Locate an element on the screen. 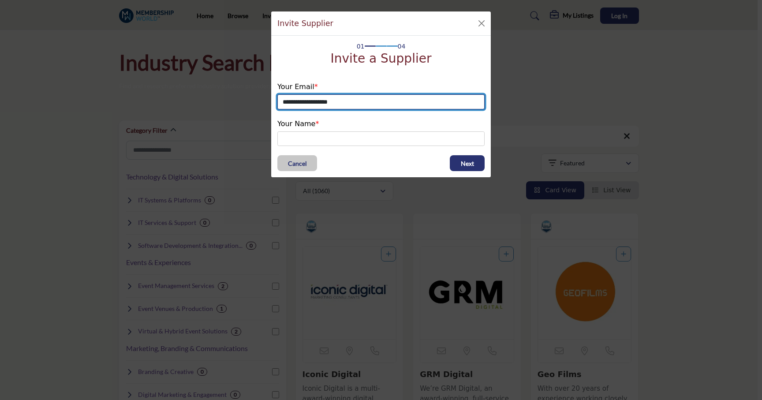 This screenshot has height=400, width=762. h2: Invite a Supplier is located at coordinates (381, 59).